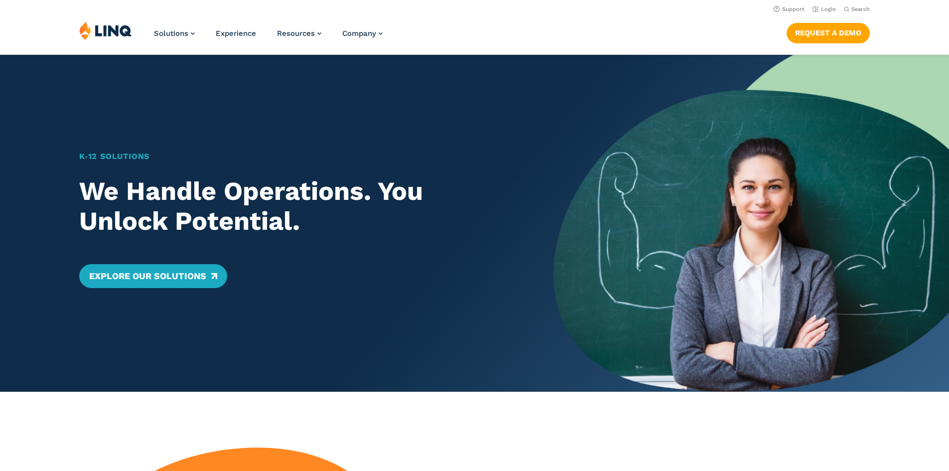 Image resolution: width=949 pixels, height=471 pixels. Describe the element at coordinates (297, 206) in the screenshot. I see `h2: We Handle Operations. You Unlock Potential.` at that location.